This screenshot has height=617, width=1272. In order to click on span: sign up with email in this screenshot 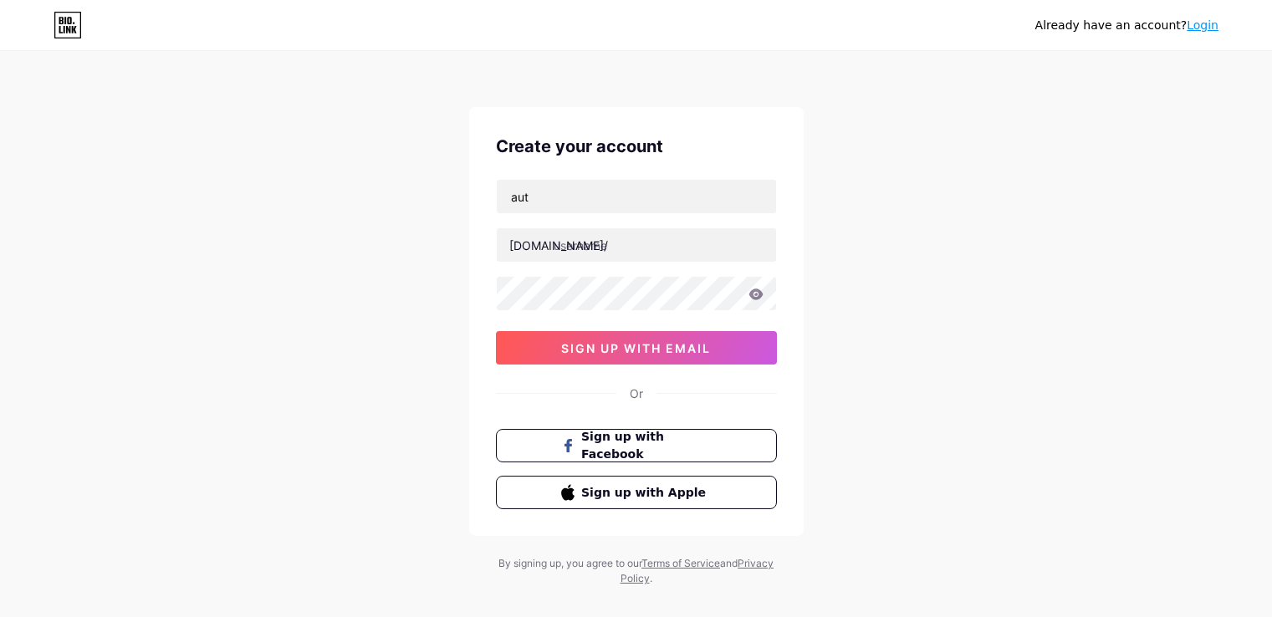, I will do `click(636, 348)`.